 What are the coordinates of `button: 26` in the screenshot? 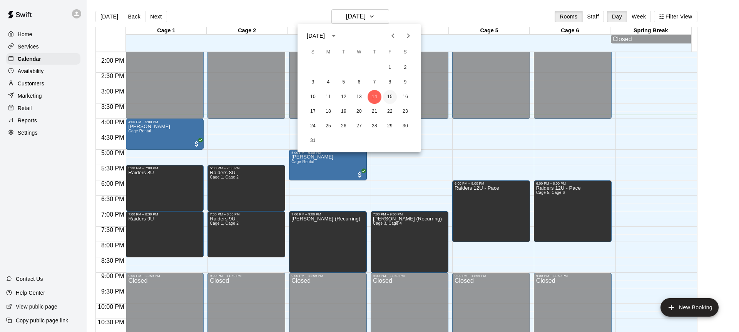 It's located at (344, 126).